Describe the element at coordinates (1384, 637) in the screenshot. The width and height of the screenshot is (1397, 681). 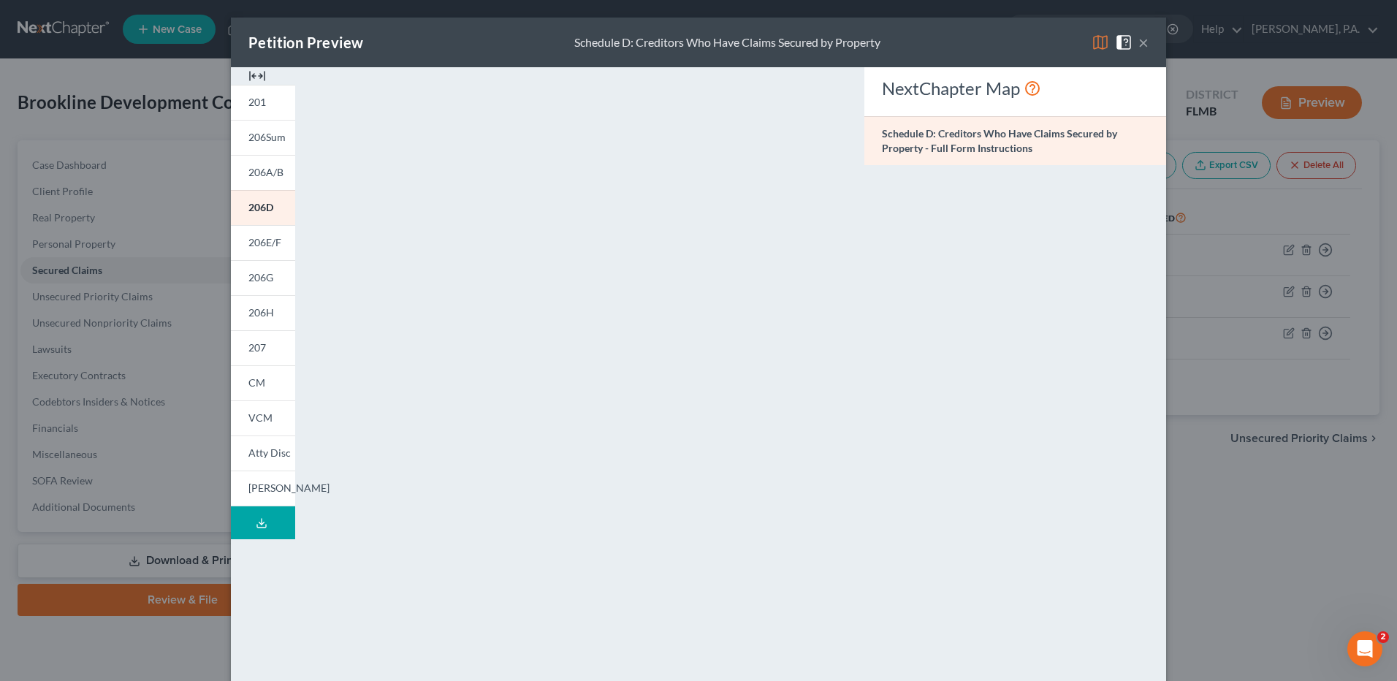
I see `span: 2` at that location.